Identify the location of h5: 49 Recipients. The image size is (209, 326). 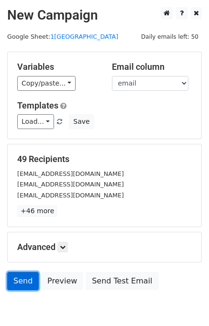
(104, 159).